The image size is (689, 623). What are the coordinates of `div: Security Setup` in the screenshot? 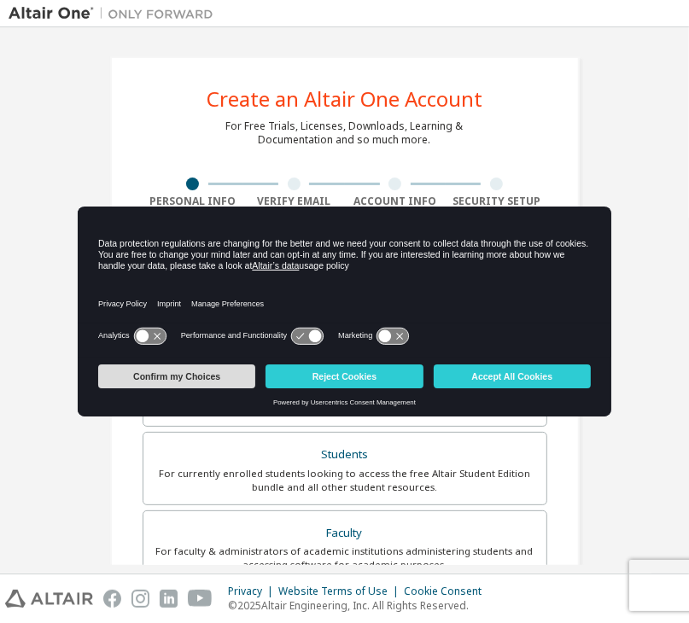 It's located at (496, 201).